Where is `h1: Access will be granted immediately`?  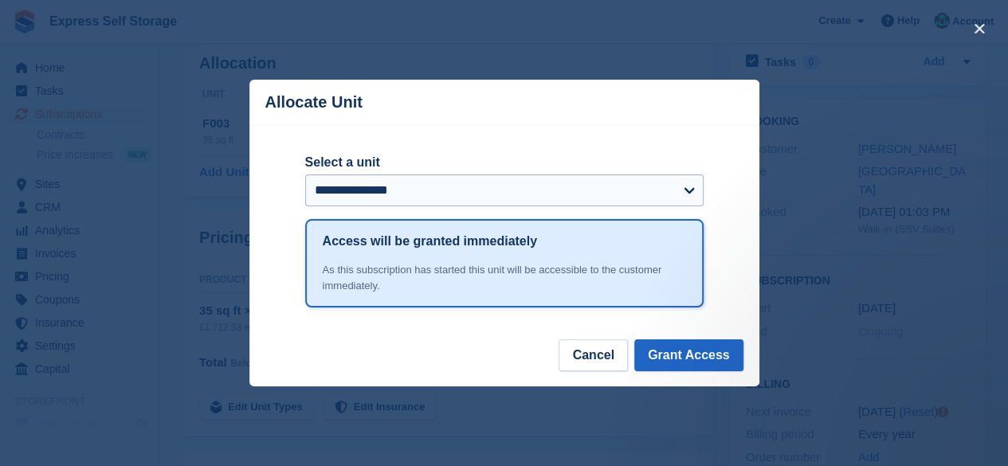
h1: Access will be granted immediately is located at coordinates (429, 241).